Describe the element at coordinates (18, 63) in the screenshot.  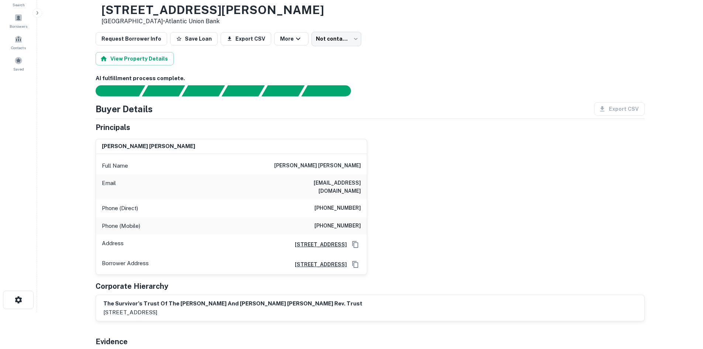
I see `div: Saved` at that location.